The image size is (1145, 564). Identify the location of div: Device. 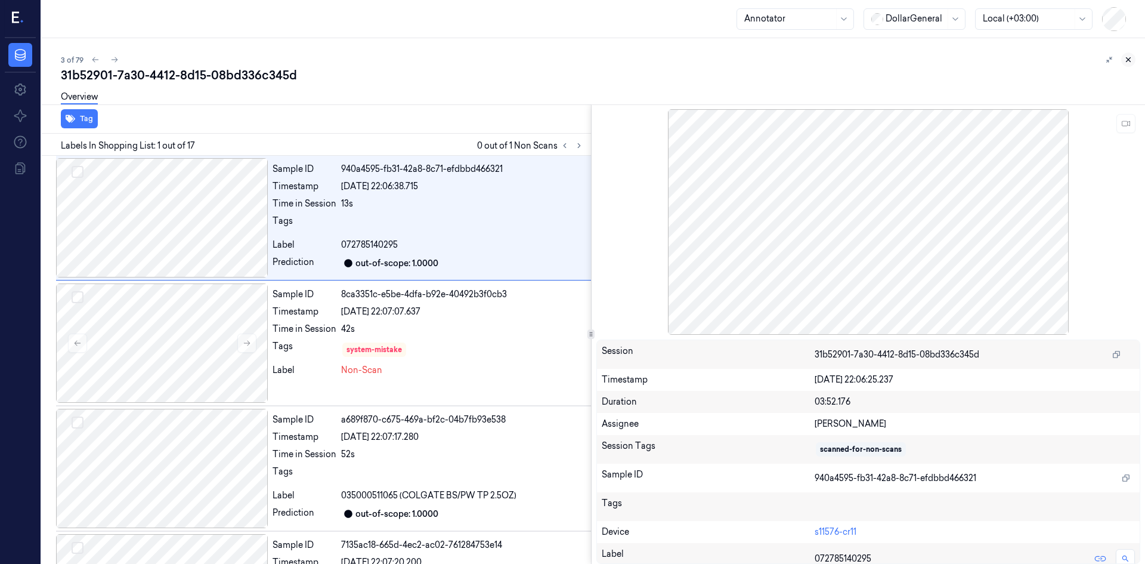
(709, 532).